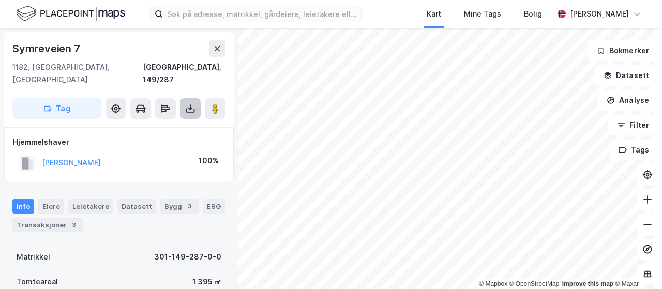  Describe the element at coordinates (136, 206) in the screenshot. I see `div: Datasett` at that location.